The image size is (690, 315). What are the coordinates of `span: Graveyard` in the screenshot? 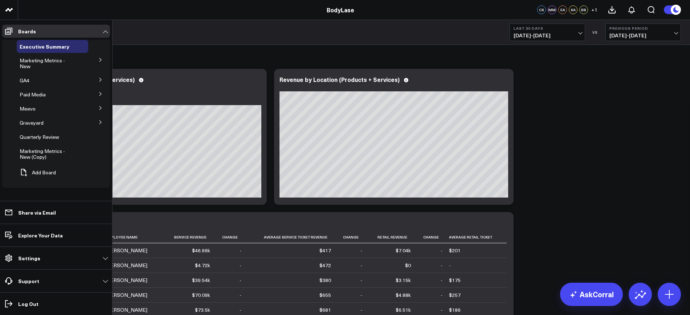 It's located at (32, 123).